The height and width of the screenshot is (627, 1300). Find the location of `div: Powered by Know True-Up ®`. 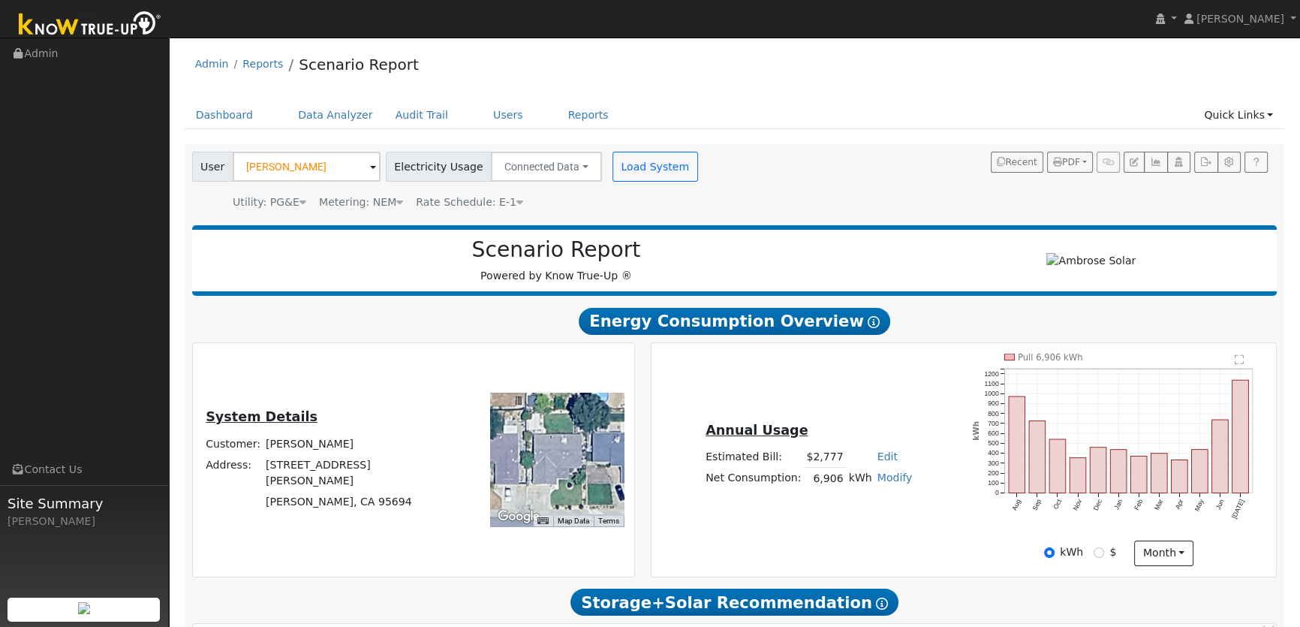

div: Powered by Know True-Up ® is located at coordinates (556, 260).